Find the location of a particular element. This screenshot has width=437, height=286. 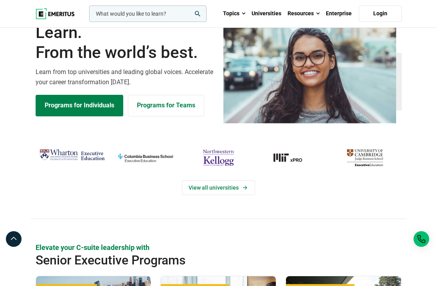

p: Elevate your C-suite leadership with is located at coordinates (219, 247).